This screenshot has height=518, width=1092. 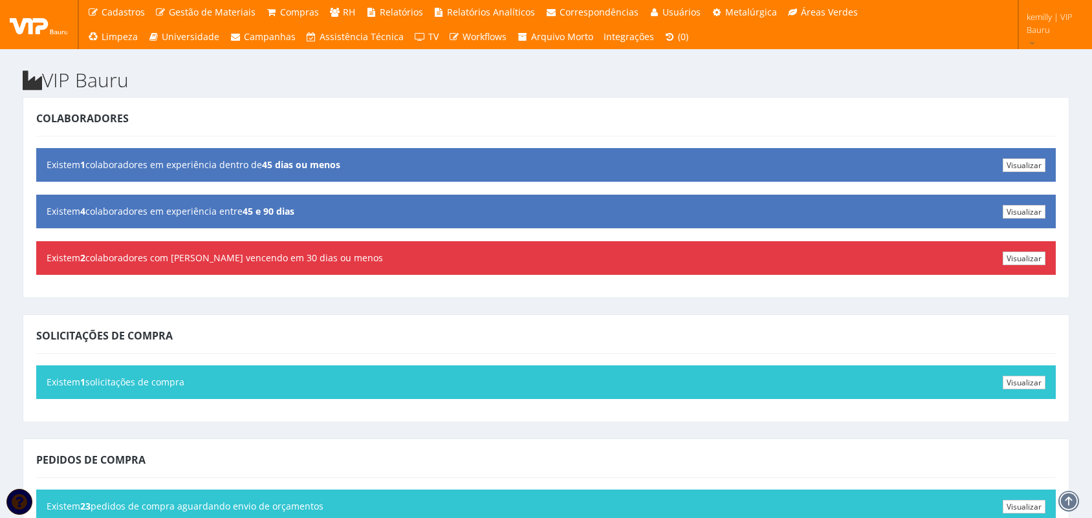 I want to click on span: Solicitações de Compra, so click(x=104, y=336).